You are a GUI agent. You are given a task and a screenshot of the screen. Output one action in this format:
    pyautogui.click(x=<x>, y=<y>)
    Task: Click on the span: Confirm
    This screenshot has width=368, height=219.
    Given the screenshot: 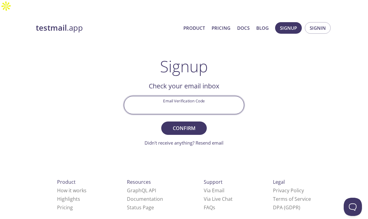 What is the action you would take?
    pyautogui.click(x=184, y=128)
    